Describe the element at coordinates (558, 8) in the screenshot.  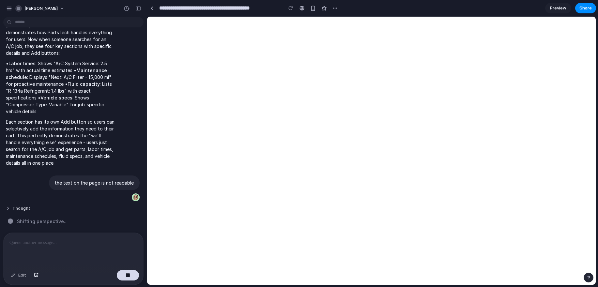
I see `a: Preview` at that location.